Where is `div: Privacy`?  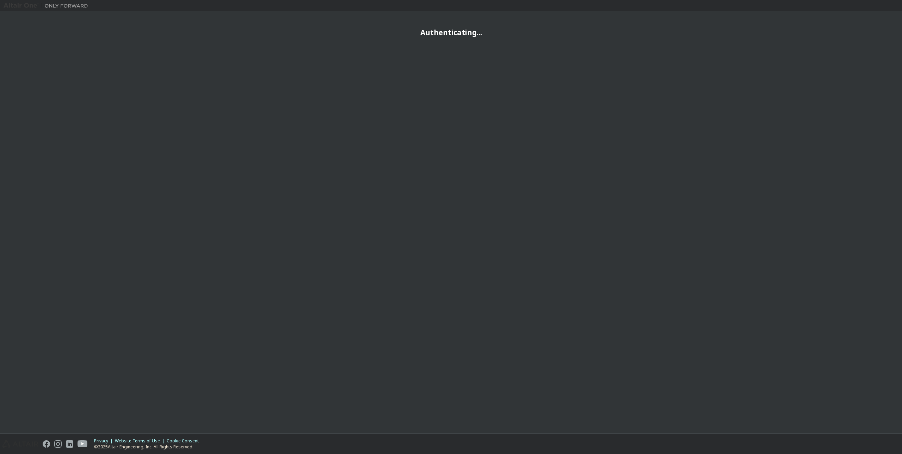
div: Privacy is located at coordinates (104, 441).